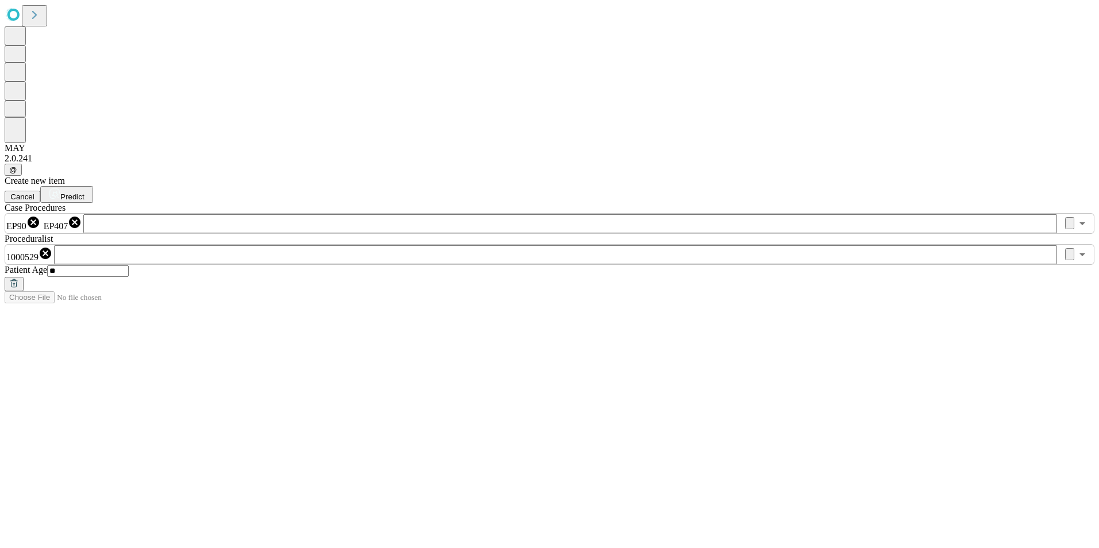  What do you see at coordinates (26, 269) in the screenshot?
I see `span: Patient Age` at bounding box center [26, 269].